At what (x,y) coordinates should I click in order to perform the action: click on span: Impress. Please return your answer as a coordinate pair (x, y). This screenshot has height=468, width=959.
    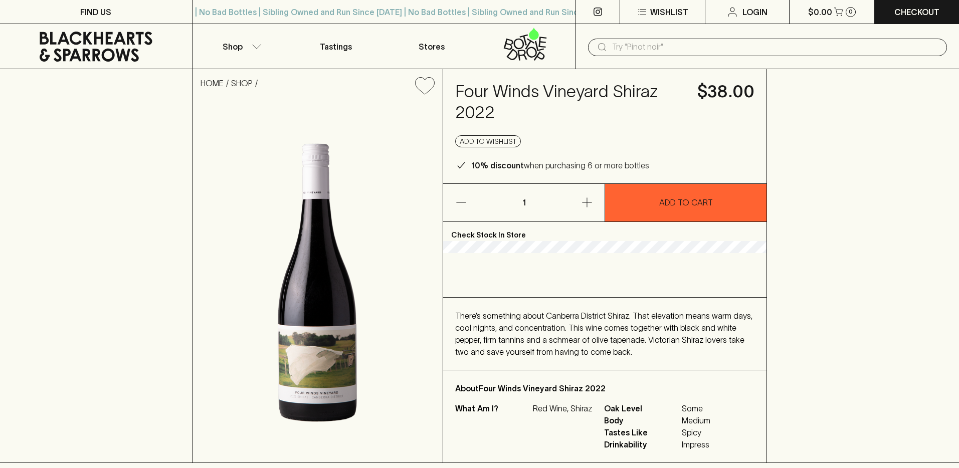
    Looking at the image, I should click on (696, 445).